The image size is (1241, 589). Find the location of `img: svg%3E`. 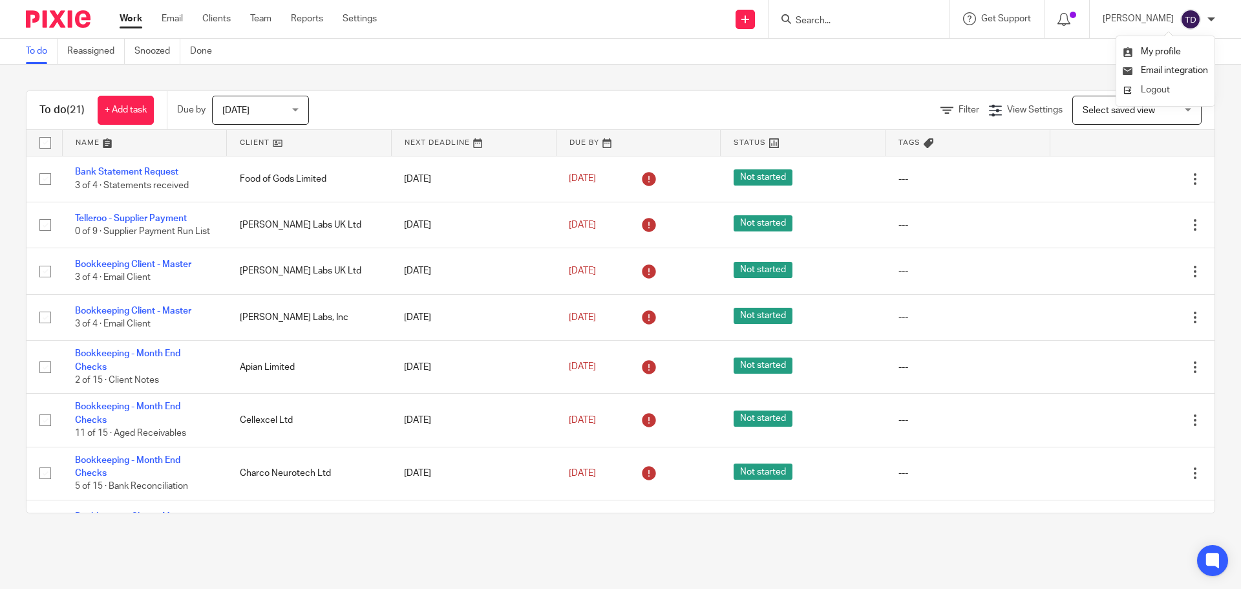

img: svg%3E is located at coordinates (1190, 19).